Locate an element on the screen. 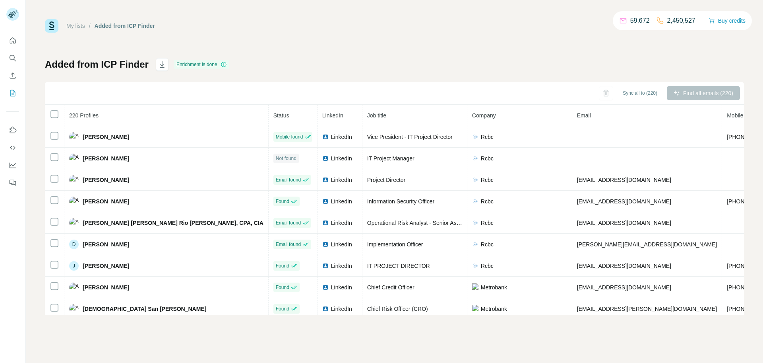  span: Mobile is located at coordinates (735, 115).